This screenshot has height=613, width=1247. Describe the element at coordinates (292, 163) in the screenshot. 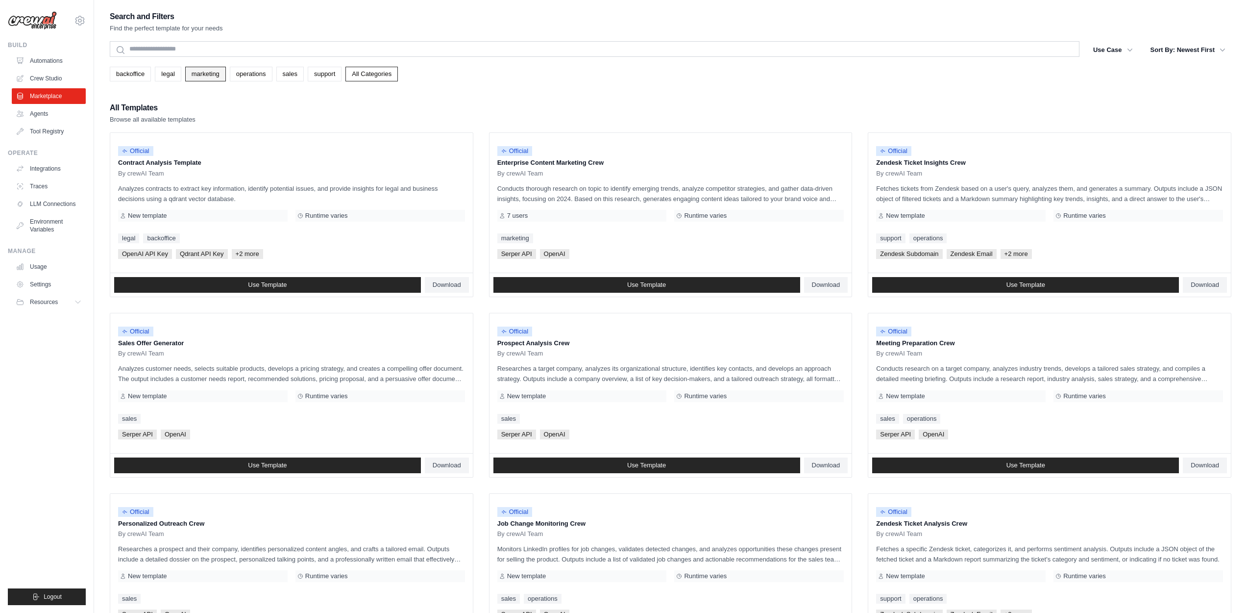

I see `p: Contract Analysis Template` at that location.